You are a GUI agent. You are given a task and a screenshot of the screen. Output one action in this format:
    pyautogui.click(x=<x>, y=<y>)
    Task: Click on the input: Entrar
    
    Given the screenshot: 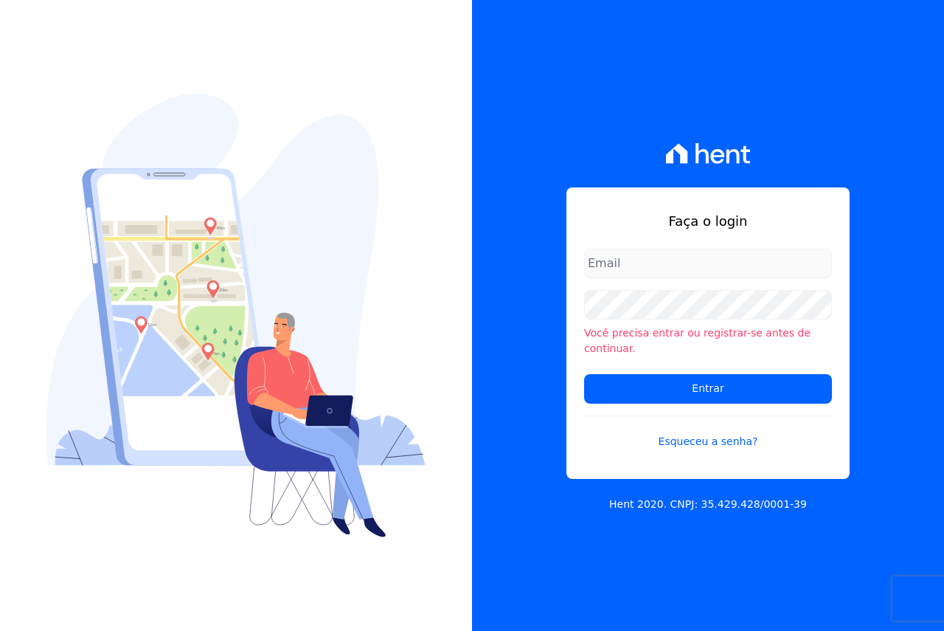 What is the action you would take?
    pyautogui.click(x=708, y=389)
    